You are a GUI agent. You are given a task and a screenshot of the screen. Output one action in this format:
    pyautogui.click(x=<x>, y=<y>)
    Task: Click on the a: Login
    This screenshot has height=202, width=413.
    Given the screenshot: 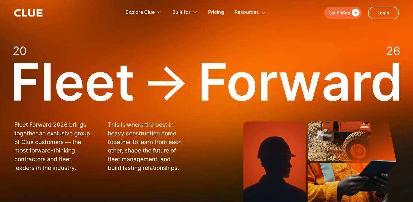 What is the action you would take?
    pyautogui.click(x=383, y=13)
    